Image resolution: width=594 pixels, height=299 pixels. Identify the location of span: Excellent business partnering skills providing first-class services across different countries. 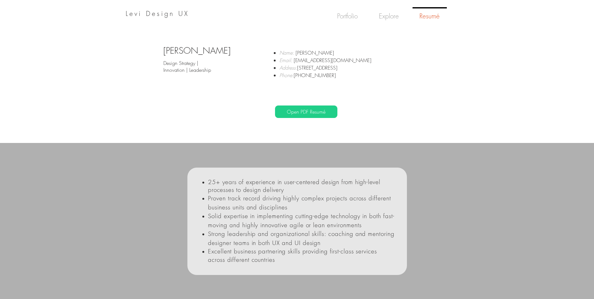
(292, 255).